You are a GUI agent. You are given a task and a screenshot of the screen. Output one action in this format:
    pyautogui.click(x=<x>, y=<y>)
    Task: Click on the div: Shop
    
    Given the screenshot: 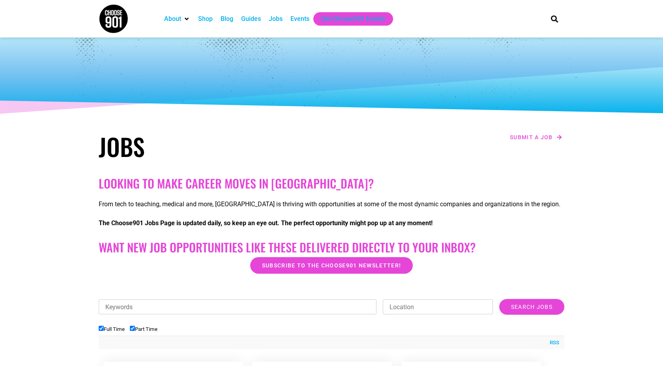 What is the action you would take?
    pyautogui.click(x=205, y=19)
    